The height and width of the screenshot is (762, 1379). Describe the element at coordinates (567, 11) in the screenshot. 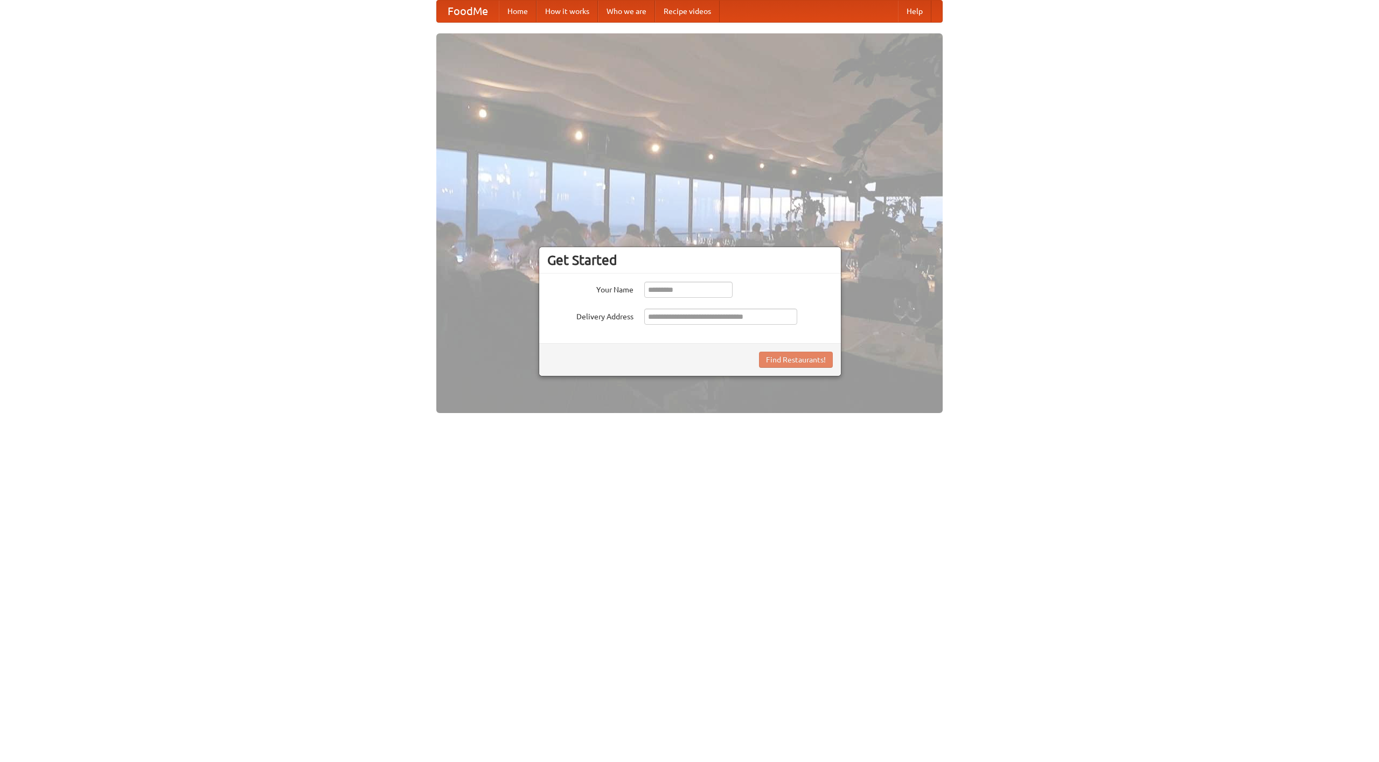

I see `a: How it works` at that location.